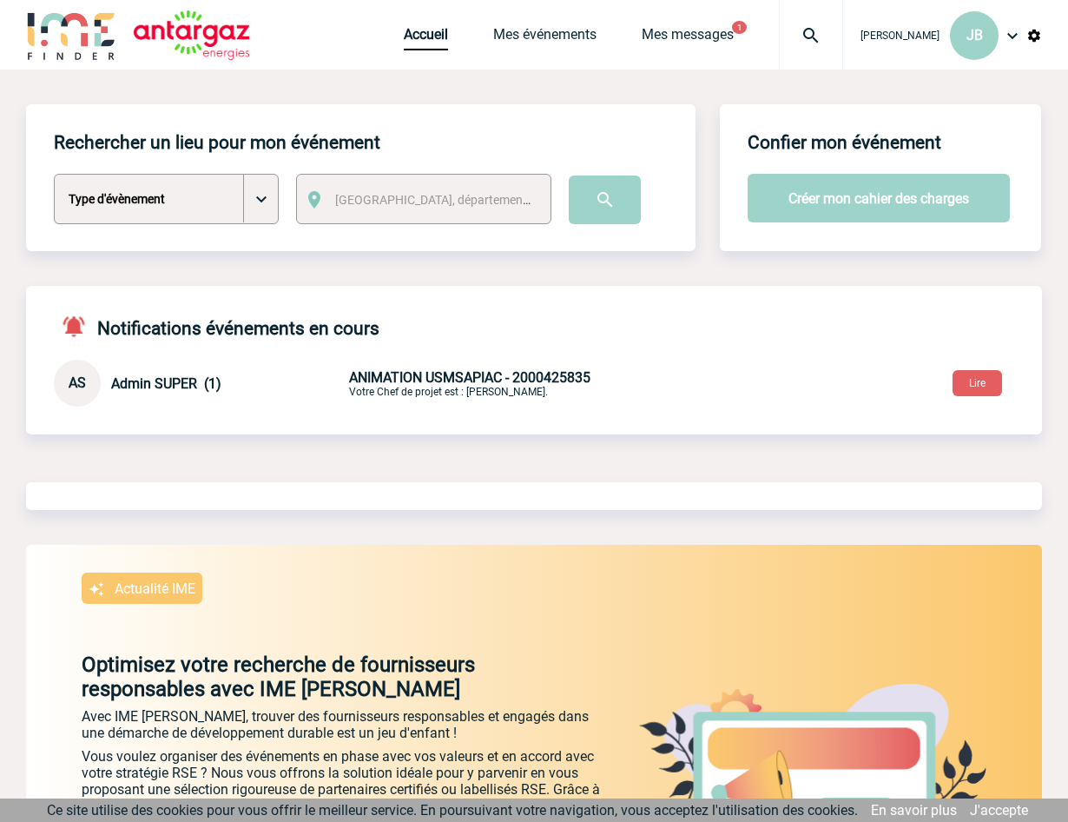 This screenshot has height=822, width=1068. Describe the element at coordinates (545, 38) in the screenshot. I see `a: Mes événements` at that location.